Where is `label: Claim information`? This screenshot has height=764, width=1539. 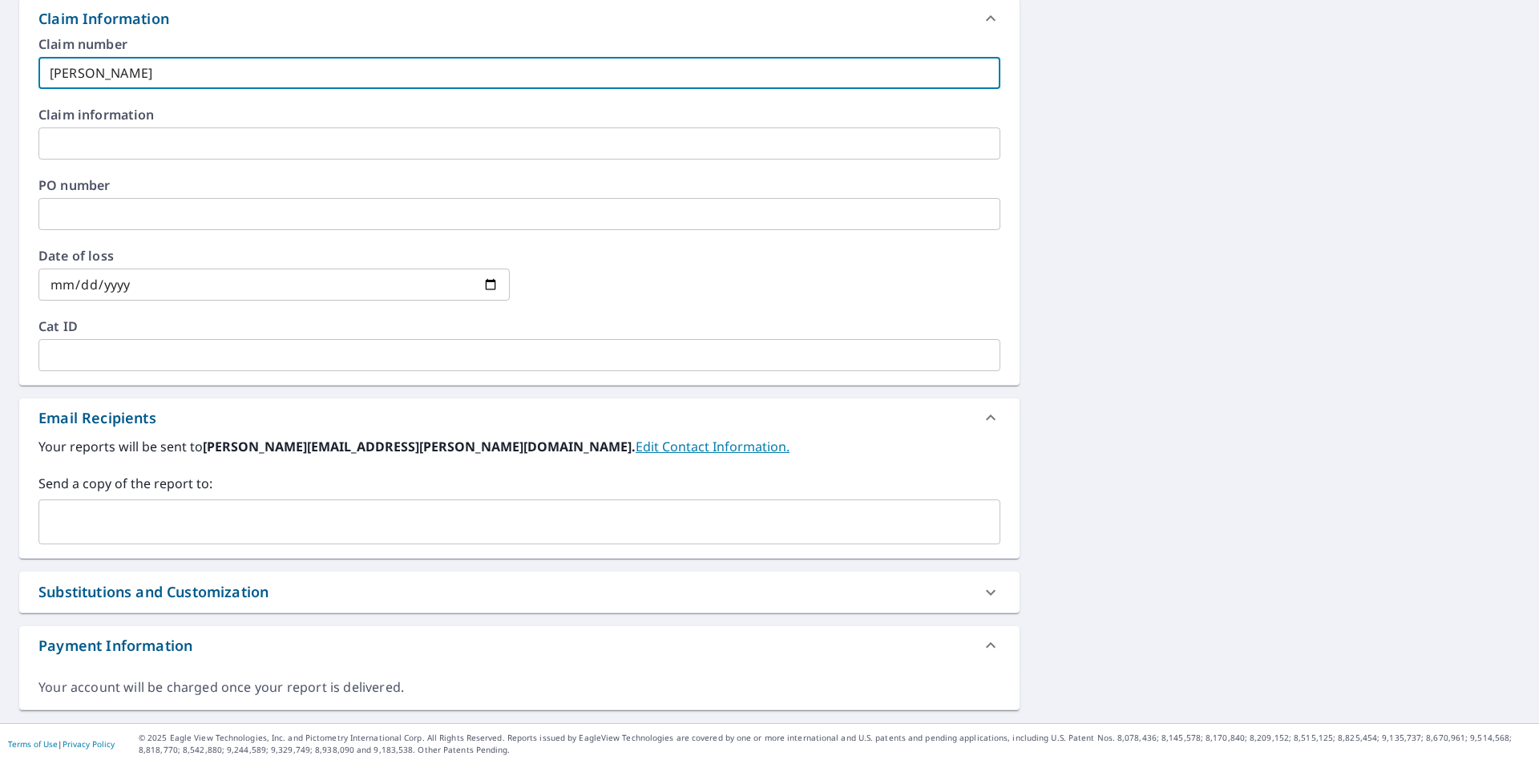
label: Claim information is located at coordinates (519, 115).